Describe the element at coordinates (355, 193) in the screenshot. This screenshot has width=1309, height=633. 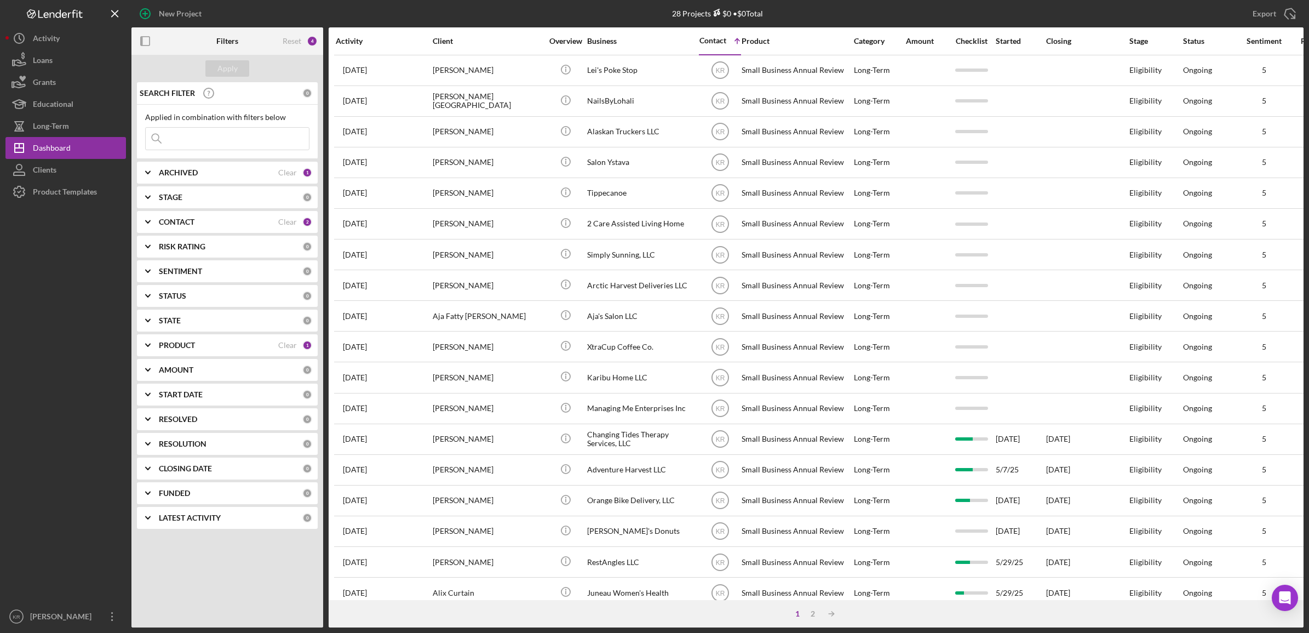
I see `time: 2025-05-01 22:41` at that location.